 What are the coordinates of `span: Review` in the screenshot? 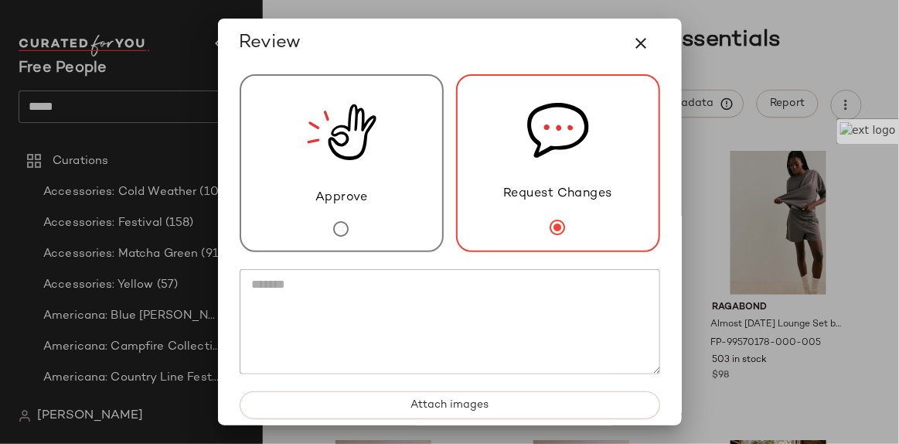 It's located at (271, 43).